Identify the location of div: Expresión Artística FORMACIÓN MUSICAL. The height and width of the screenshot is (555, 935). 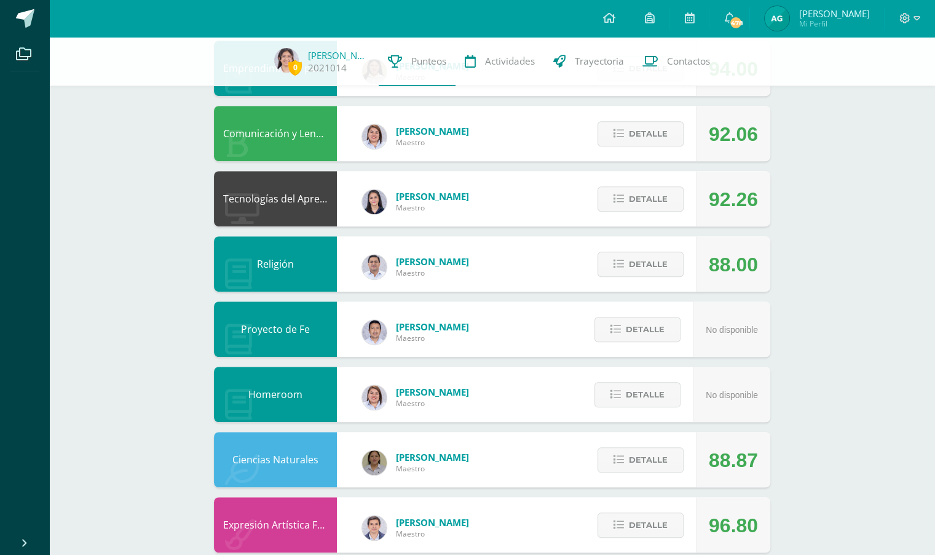
(275, 524).